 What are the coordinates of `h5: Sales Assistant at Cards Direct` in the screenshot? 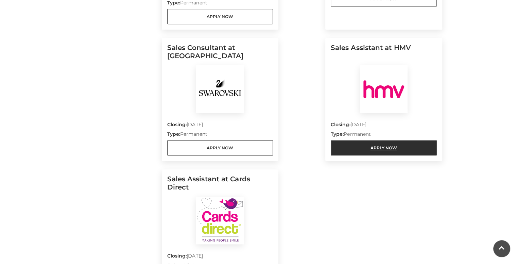 It's located at (220, 186).